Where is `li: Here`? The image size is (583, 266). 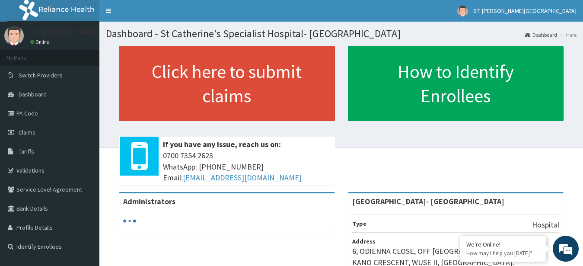 li: Here is located at coordinates (567, 35).